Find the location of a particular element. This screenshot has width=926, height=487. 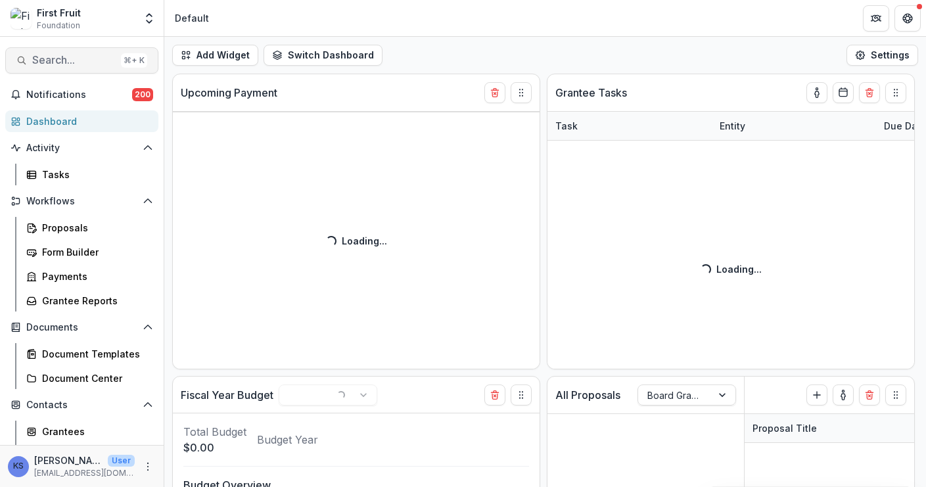

button: Get Help is located at coordinates (908, 18).